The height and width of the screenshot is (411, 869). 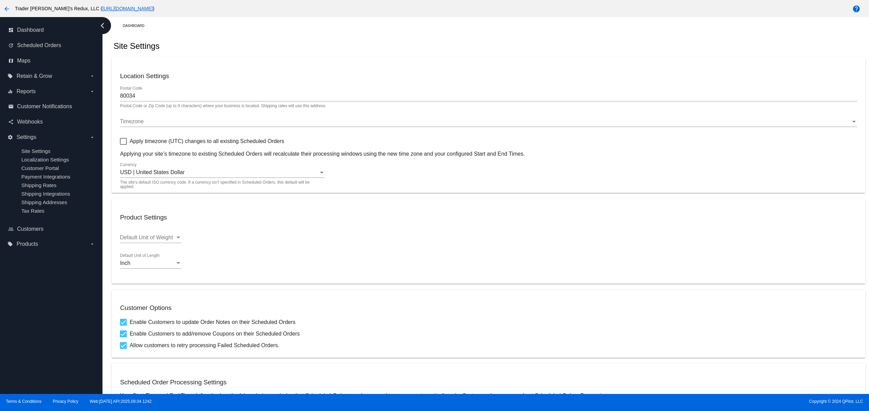 I want to click on a: Terms & Conditions, so click(x=24, y=402).